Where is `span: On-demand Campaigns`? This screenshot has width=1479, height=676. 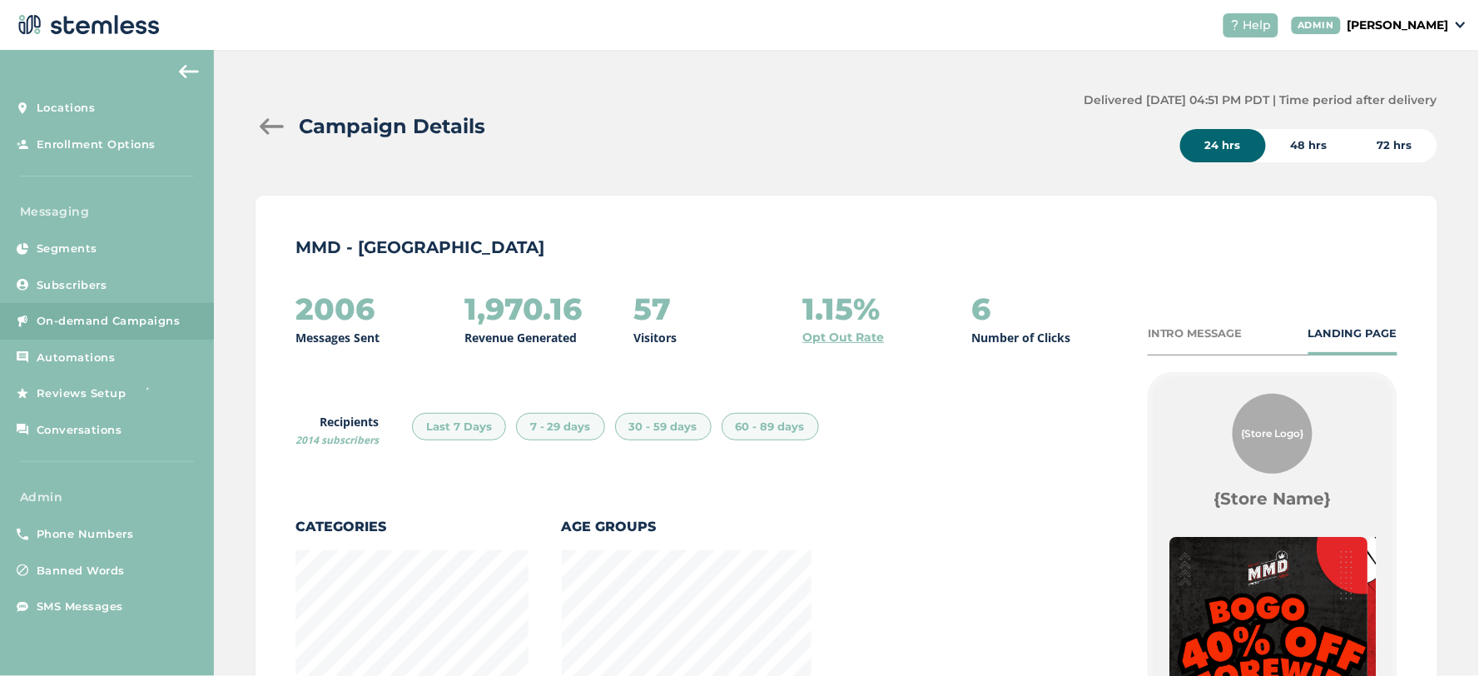
span: On-demand Campaigns is located at coordinates (108, 321).